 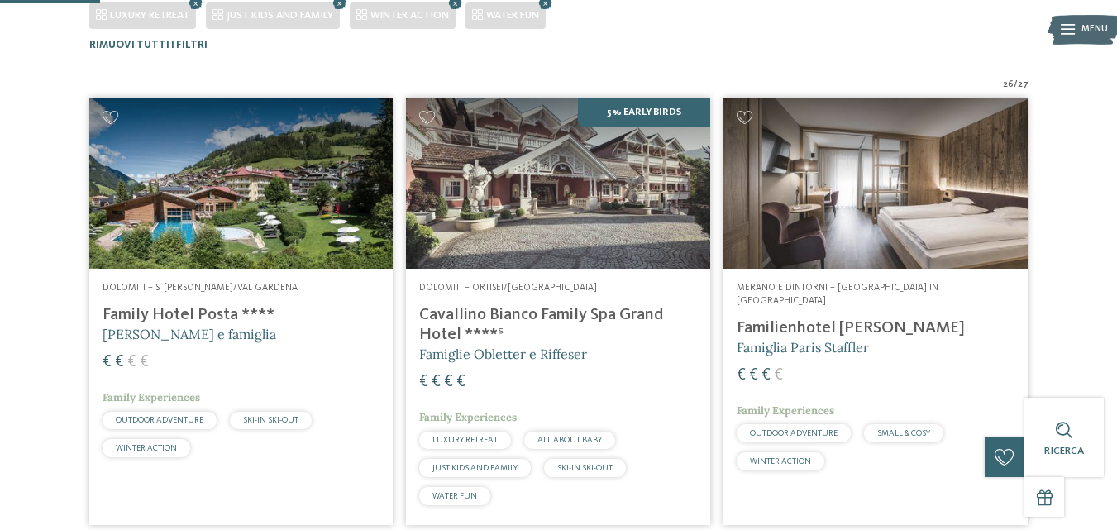 What do you see at coordinates (569, 440) in the screenshot?
I see `span: ALL ABOUT BABY` at bounding box center [569, 440].